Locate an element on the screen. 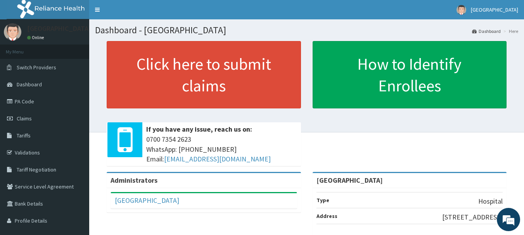  b: Type is located at coordinates (323, 200).